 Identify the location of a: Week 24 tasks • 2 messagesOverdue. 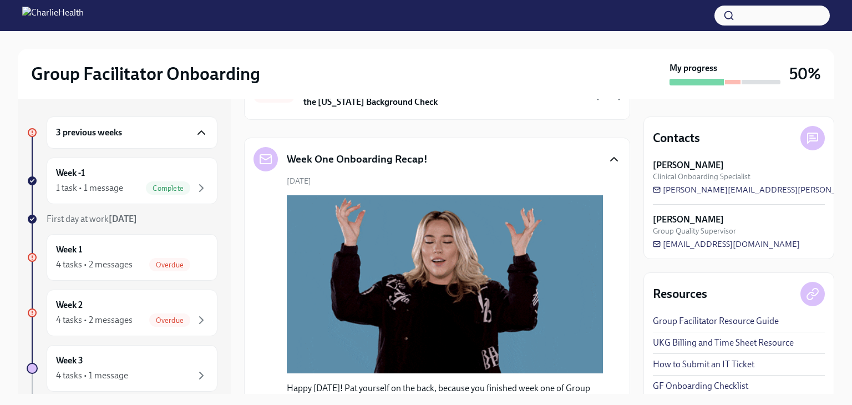
(122, 313).